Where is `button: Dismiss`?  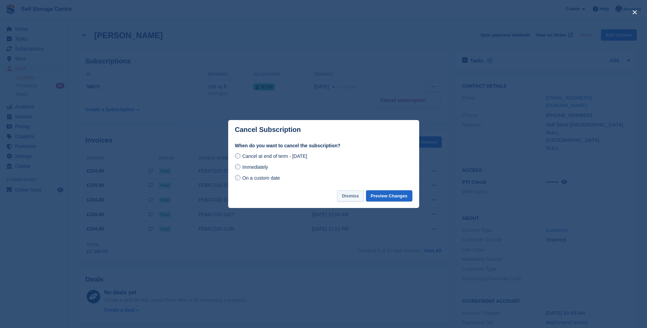 button: Dismiss is located at coordinates (351, 196).